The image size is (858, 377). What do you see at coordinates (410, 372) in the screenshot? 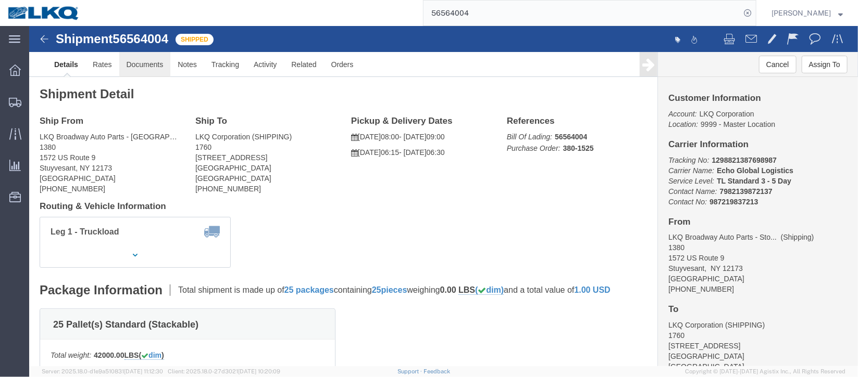
I see `a: Support` at bounding box center [410, 372].